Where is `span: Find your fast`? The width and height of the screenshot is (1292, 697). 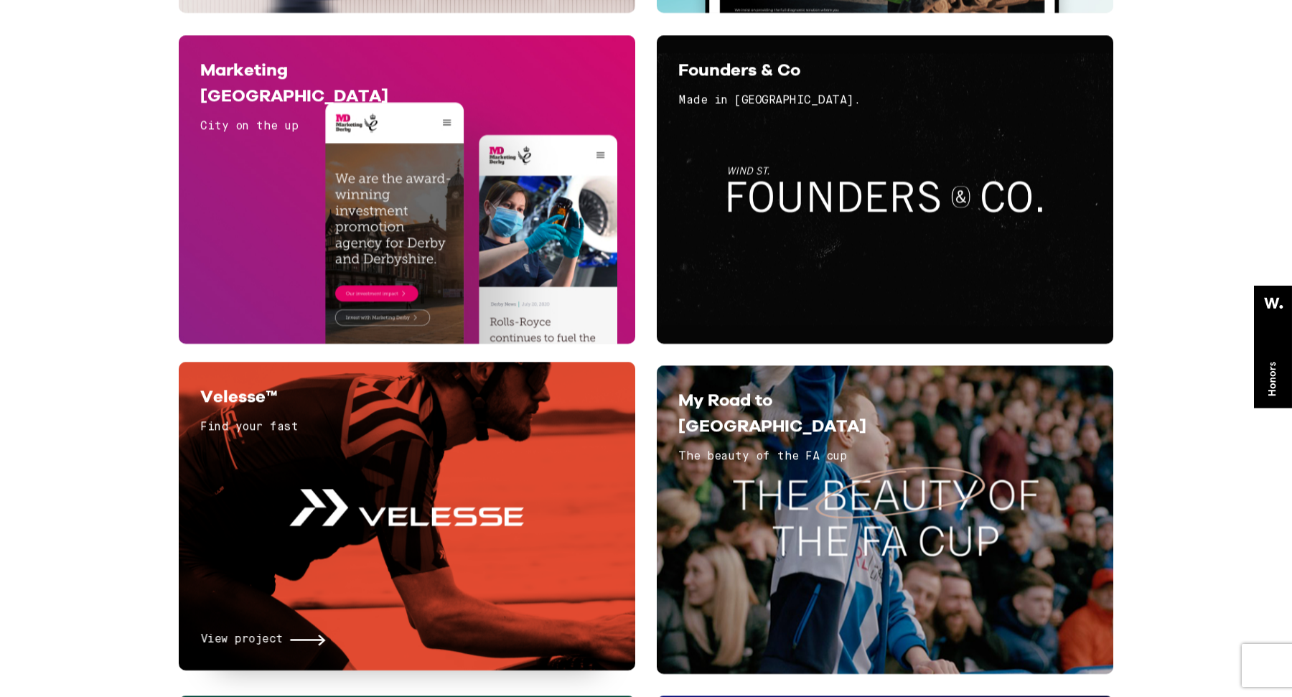 span: Find your fast is located at coordinates (249, 427).